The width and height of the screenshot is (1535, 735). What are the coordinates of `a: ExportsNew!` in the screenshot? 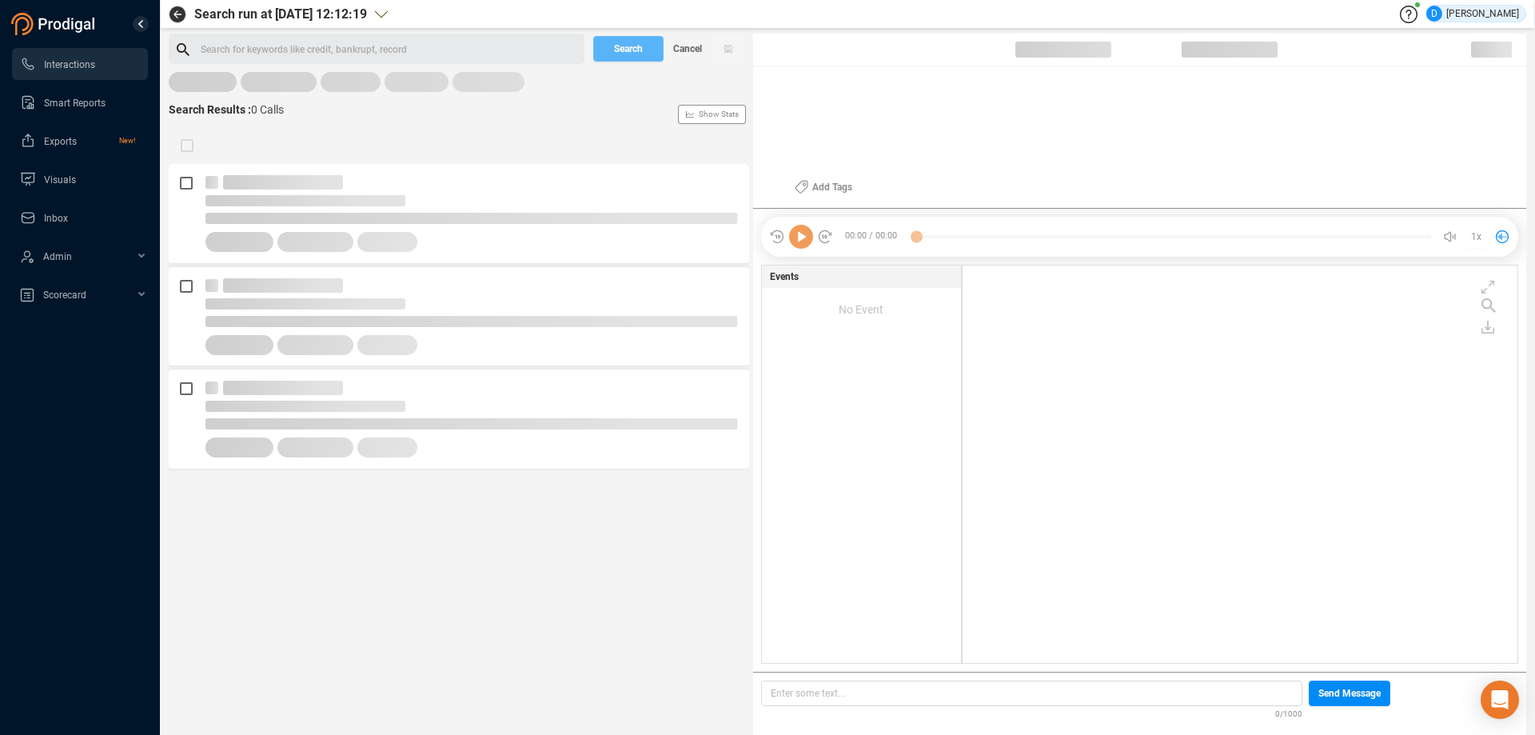 It's located at (78, 141).